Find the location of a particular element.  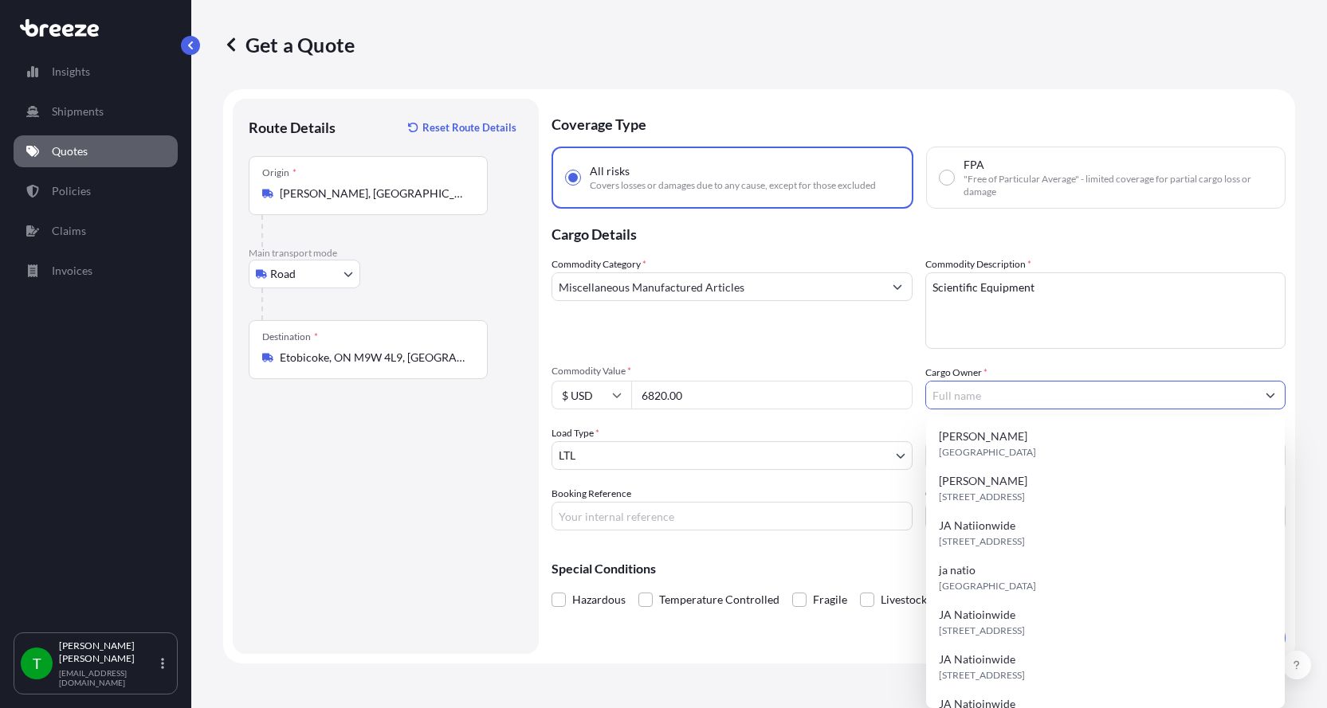

span: Livestock is located at coordinates (904, 600).